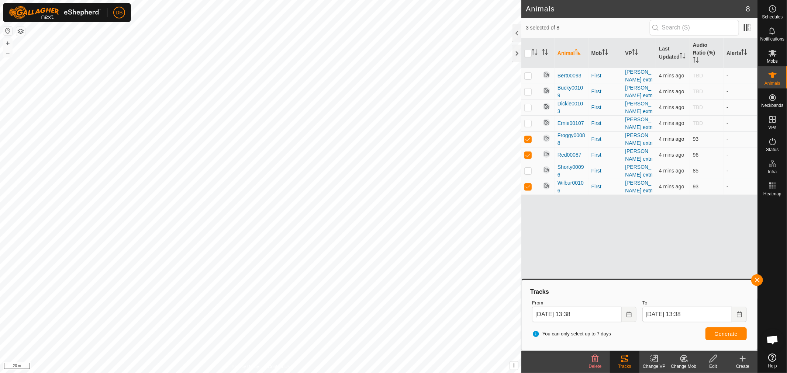 The height and width of the screenshot is (373, 787). I want to click on th: Last Updated, so click(673, 53).